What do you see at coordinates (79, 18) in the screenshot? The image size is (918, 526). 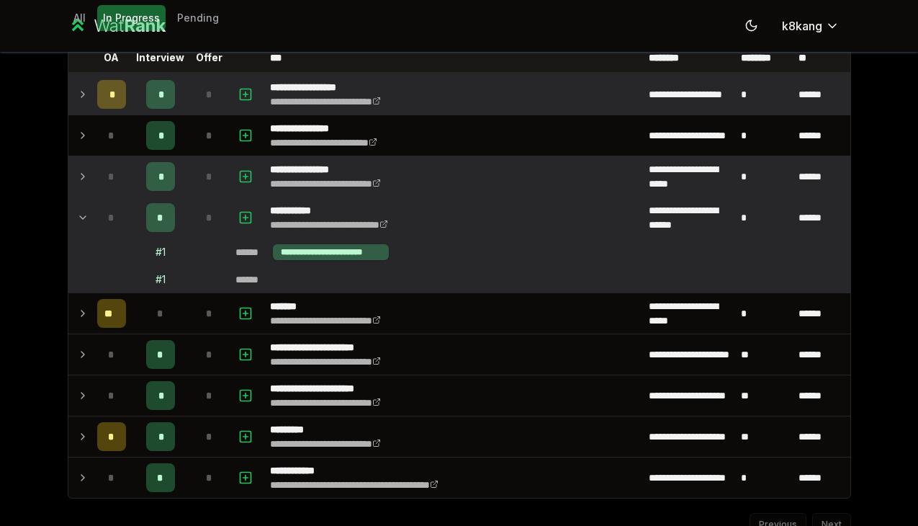 I see `button: All` at bounding box center [79, 18].